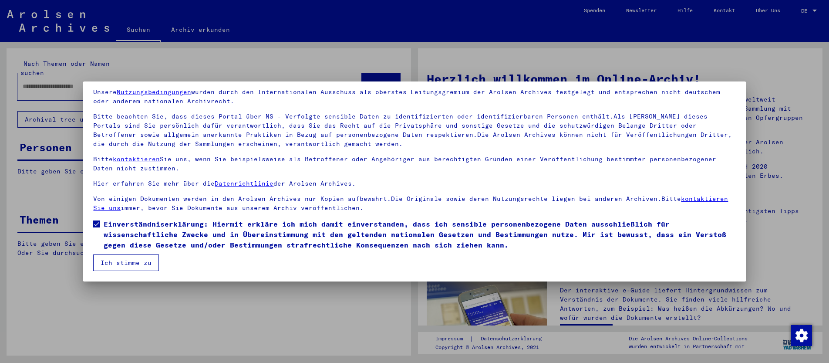  Describe the element at coordinates (802, 335) in the screenshot. I see `img: Zustimmung ändern` at that location.